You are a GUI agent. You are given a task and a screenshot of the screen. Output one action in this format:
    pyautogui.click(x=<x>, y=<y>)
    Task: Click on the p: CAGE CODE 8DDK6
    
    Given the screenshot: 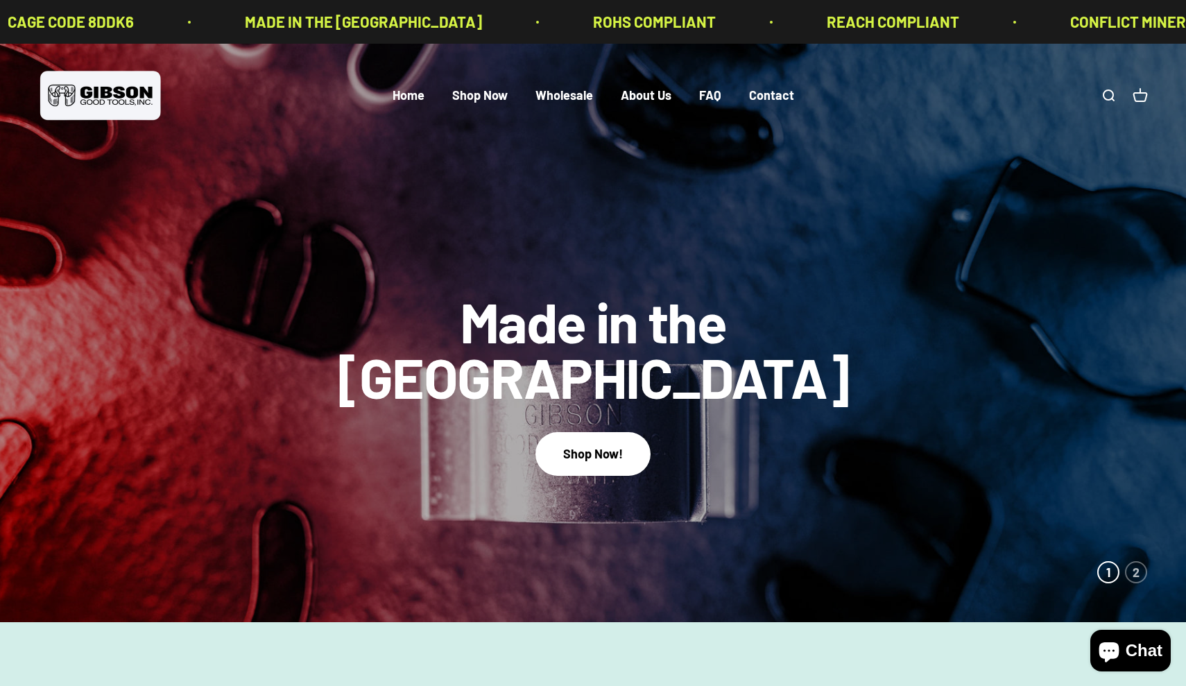 What is the action you would take?
    pyautogui.click(x=67, y=21)
    